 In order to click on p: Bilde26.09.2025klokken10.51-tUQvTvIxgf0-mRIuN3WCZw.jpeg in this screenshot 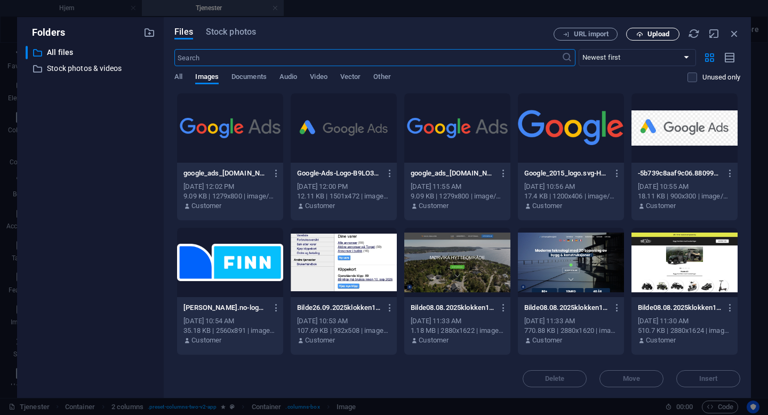, I will do `click(339, 308)`.